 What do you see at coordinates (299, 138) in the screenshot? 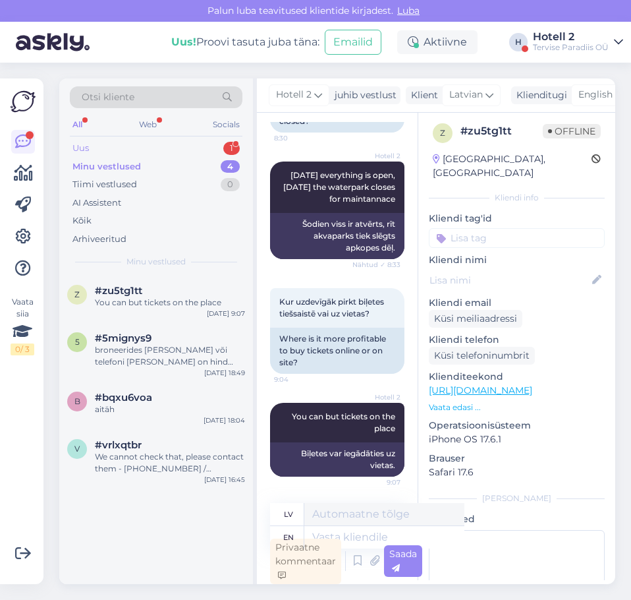
I see `span: 8:30` at bounding box center [299, 138].